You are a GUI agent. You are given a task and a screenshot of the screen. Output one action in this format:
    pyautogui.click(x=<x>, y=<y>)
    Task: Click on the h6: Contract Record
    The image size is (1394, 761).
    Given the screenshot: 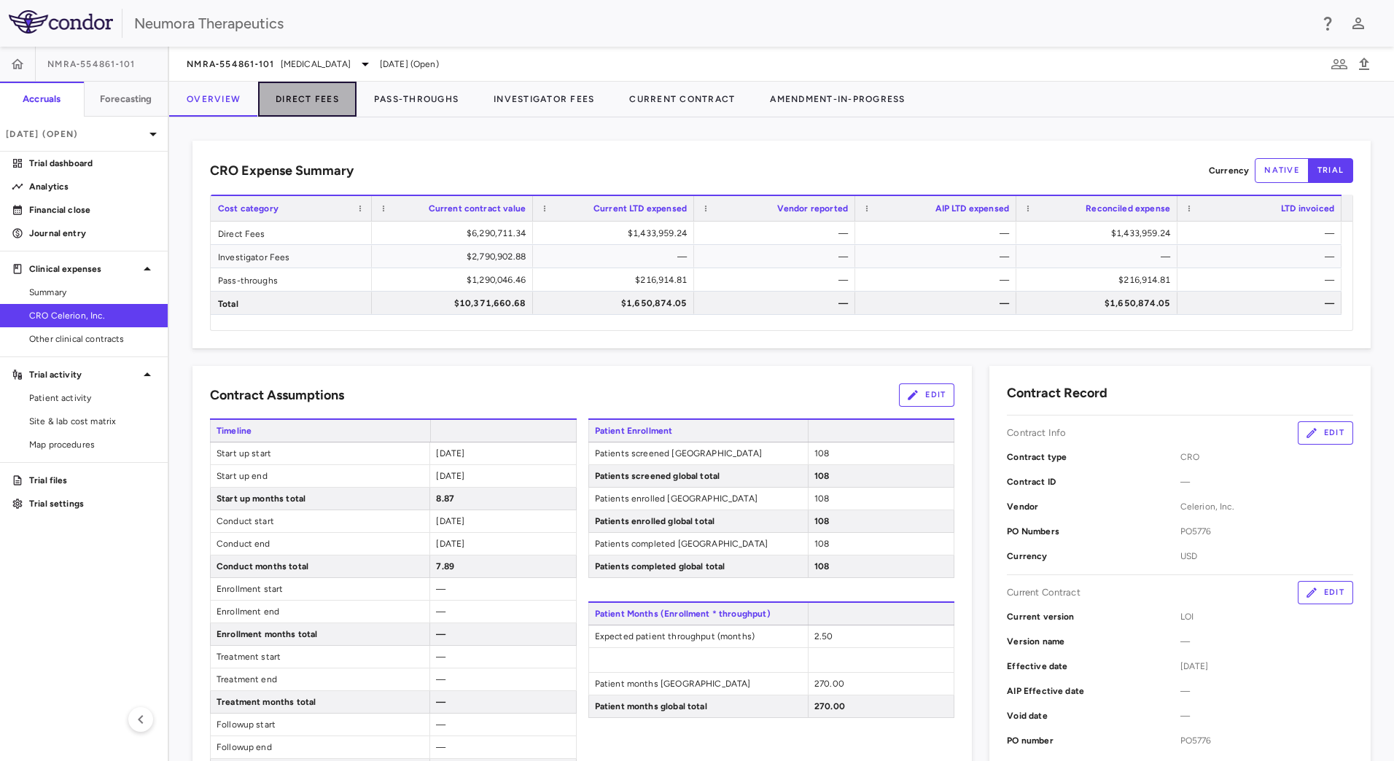 What is the action you would take?
    pyautogui.click(x=1057, y=393)
    